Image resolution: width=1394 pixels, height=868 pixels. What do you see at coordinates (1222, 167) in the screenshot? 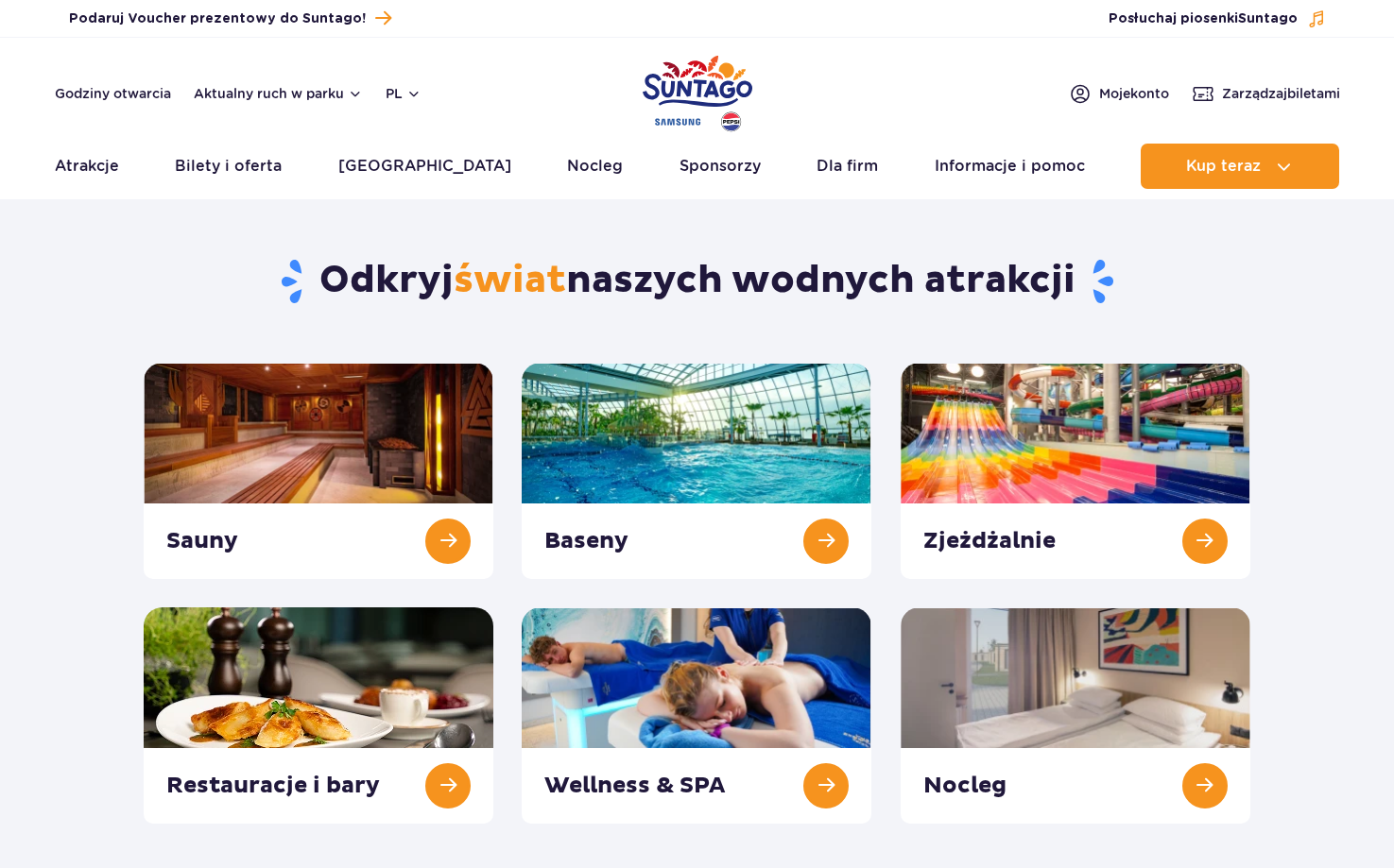
I see `span: Kup teraz` at bounding box center [1222, 167].